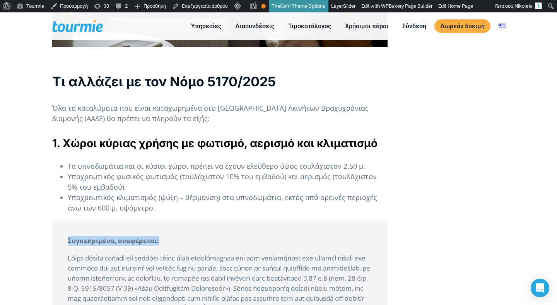 This screenshot has width=557, height=305. I want to click on a: Τιμοκατάλογος, so click(310, 26).